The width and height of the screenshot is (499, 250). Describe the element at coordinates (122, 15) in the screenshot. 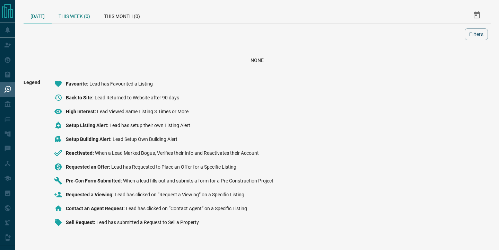

I see `div: This Month (0)` at that location.